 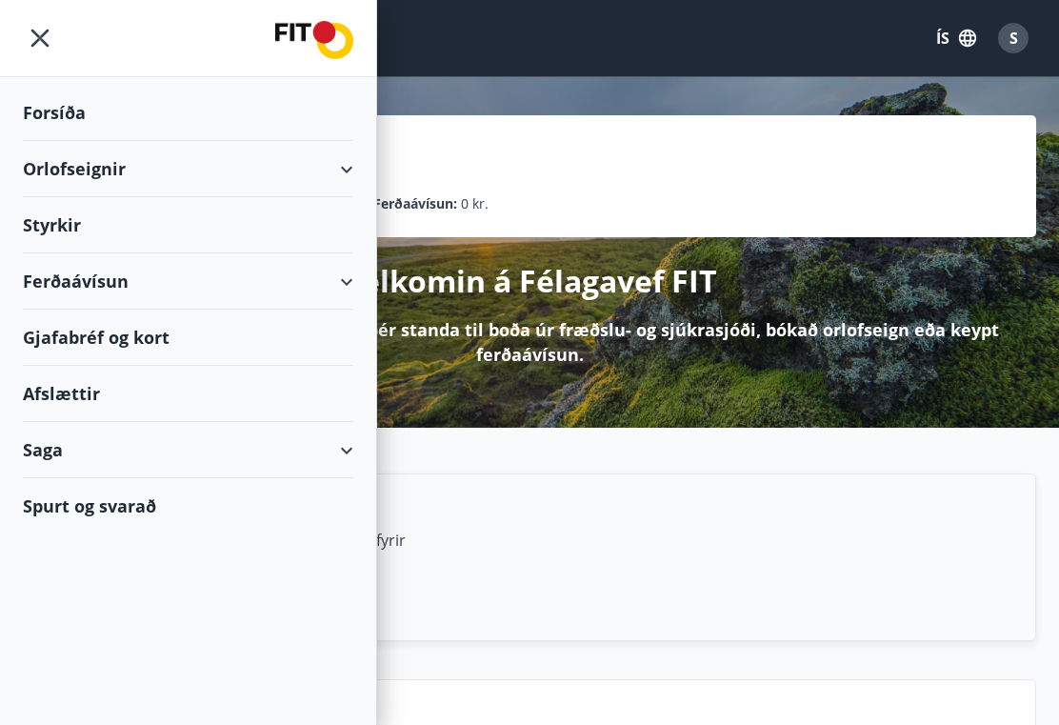 I want to click on button: S, so click(x=1014, y=38).